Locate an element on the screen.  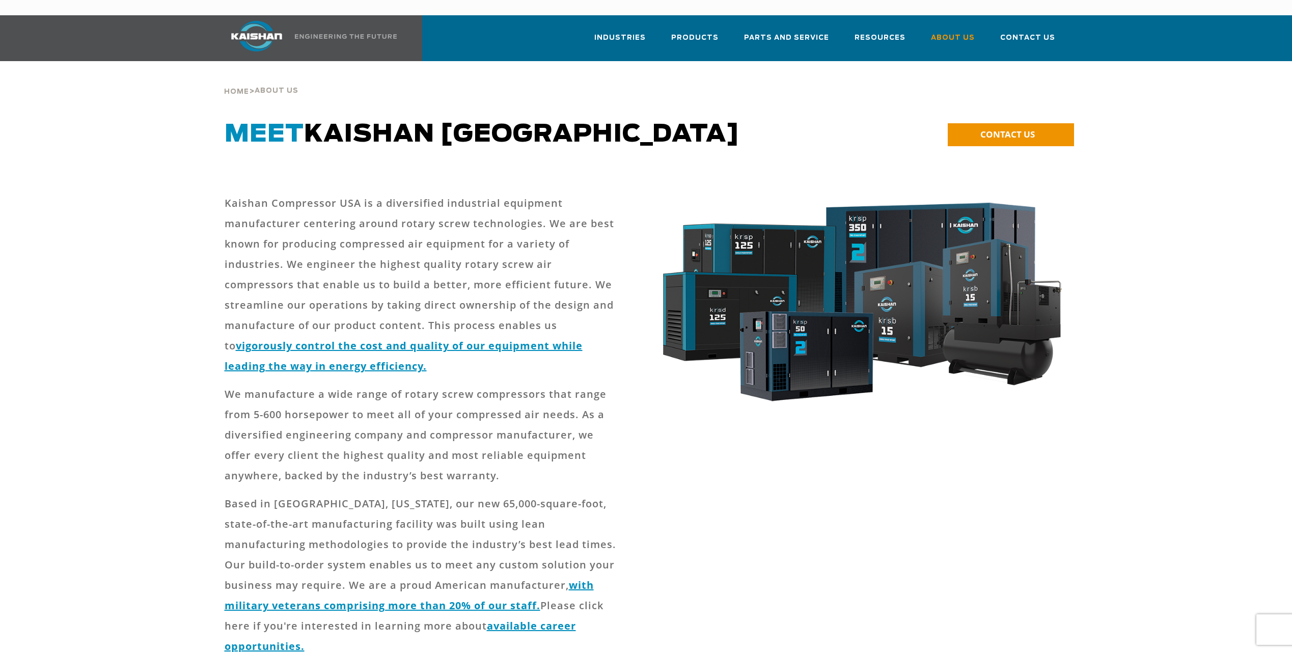
span: Parts and Service is located at coordinates (787, 38).